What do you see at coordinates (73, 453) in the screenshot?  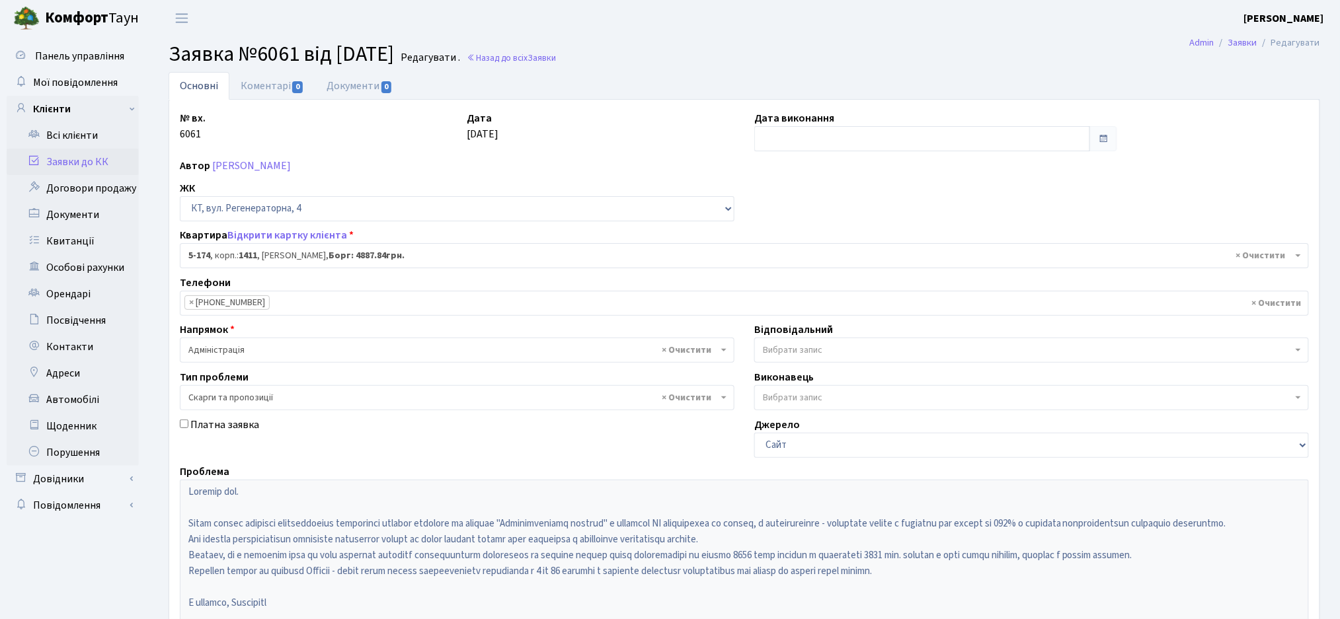 I see `a: Порушення` at bounding box center [73, 453].